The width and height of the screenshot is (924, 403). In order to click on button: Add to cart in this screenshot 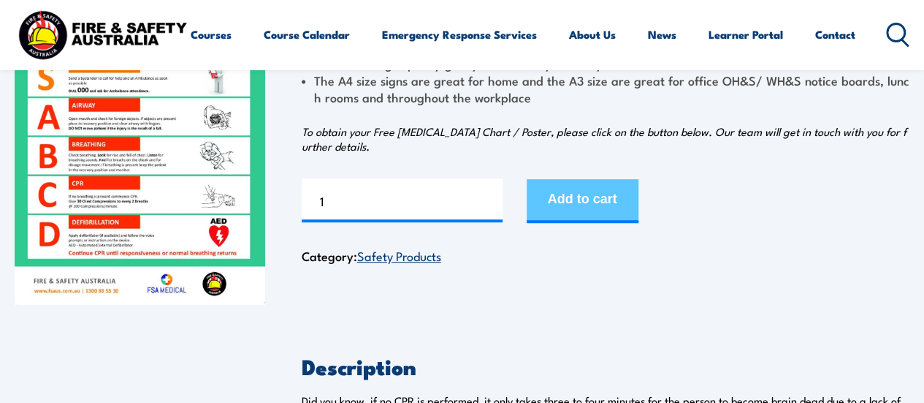, I will do `click(582, 201)`.